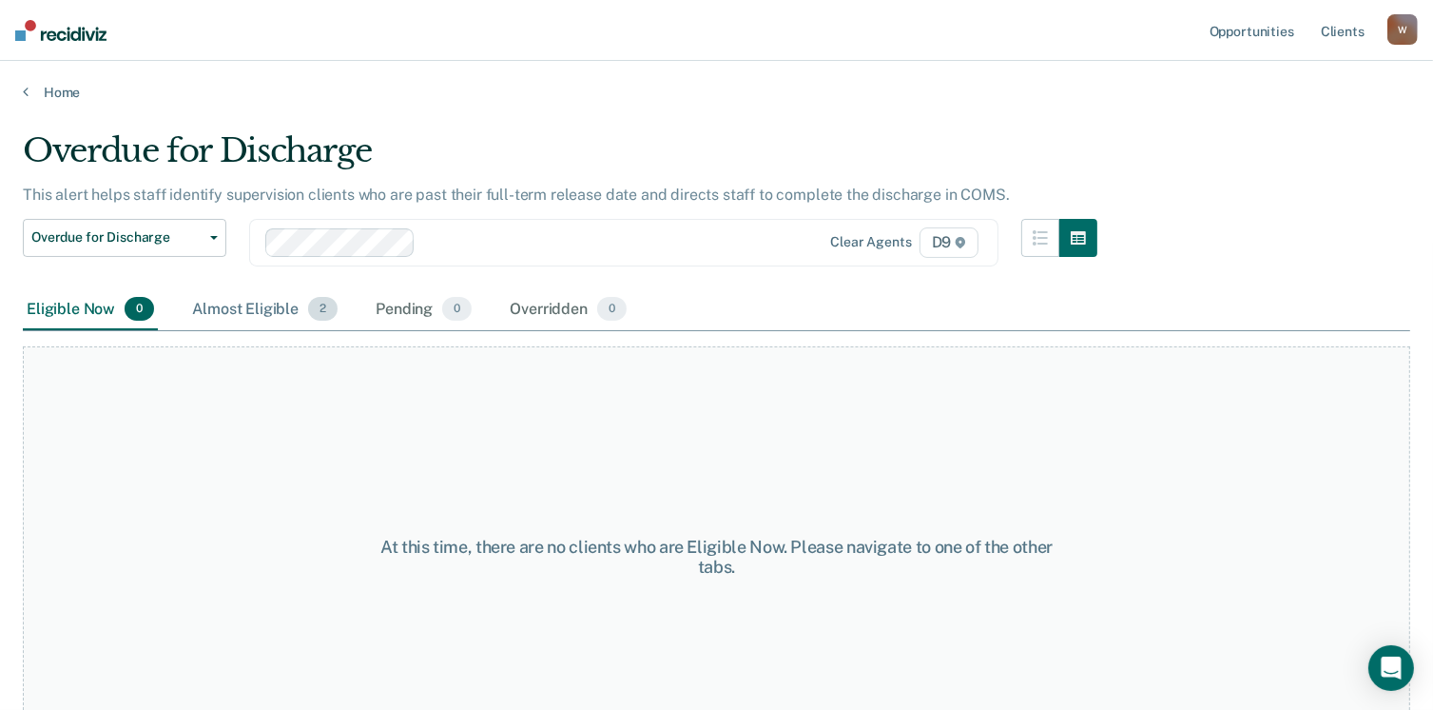 This screenshot has height=710, width=1433. I want to click on div: Open Intercom Messenger, so click(1392, 668).